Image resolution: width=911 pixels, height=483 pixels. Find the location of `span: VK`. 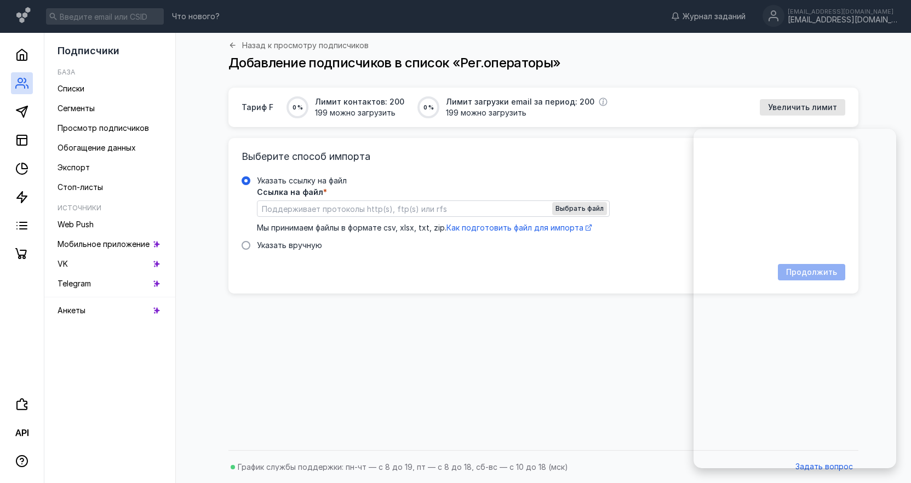

span: VK is located at coordinates (62, 263).